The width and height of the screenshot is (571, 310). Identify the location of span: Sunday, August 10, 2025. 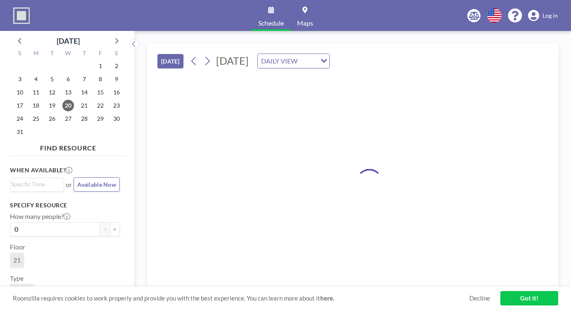
(20, 92).